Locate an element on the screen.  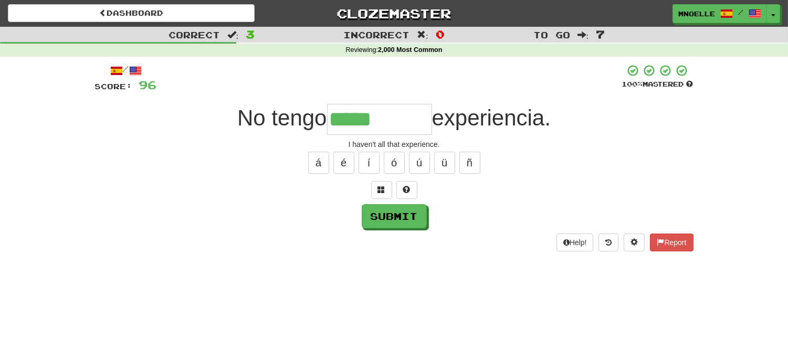
span: 0 is located at coordinates (440, 34).